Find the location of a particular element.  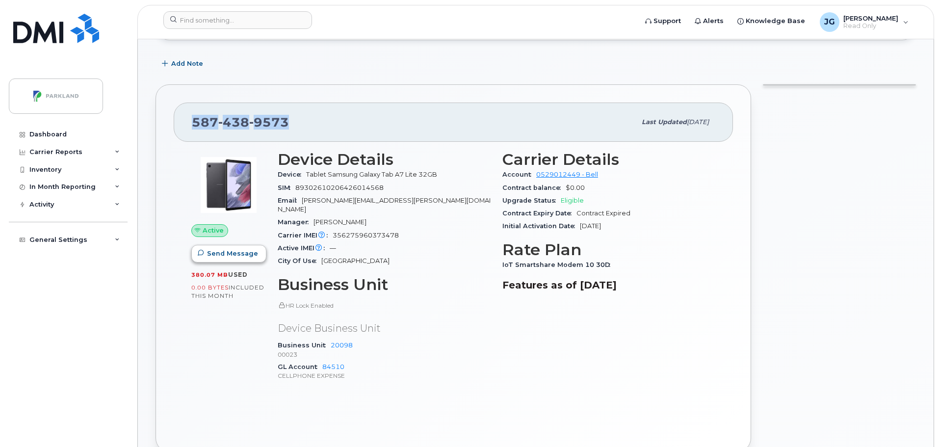

span: Contract Expiry Date is located at coordinates (539, 213).